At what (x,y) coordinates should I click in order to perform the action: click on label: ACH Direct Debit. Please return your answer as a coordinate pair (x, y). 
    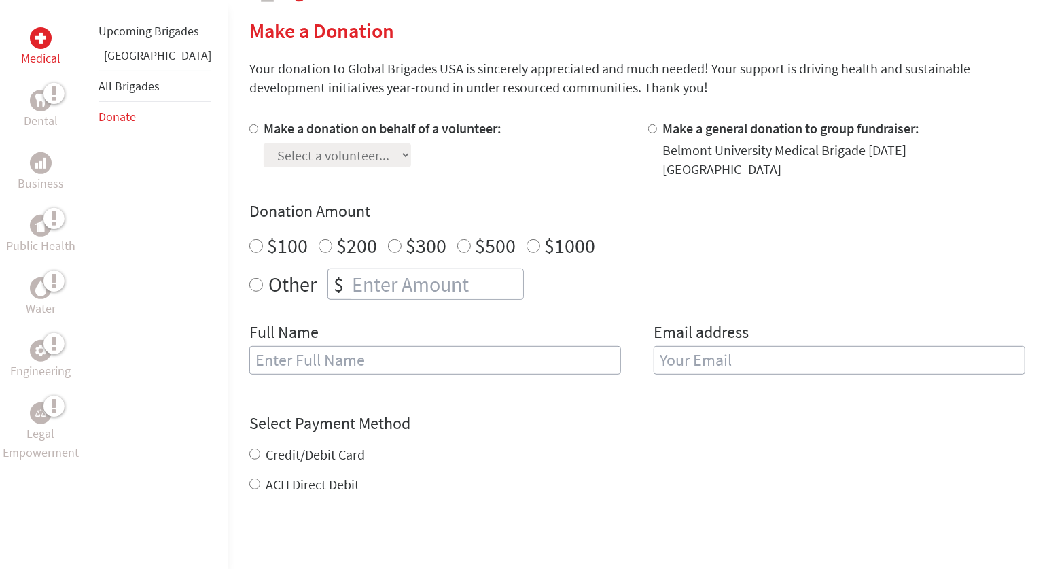
    Looking at the image, I should click on (313, 484).